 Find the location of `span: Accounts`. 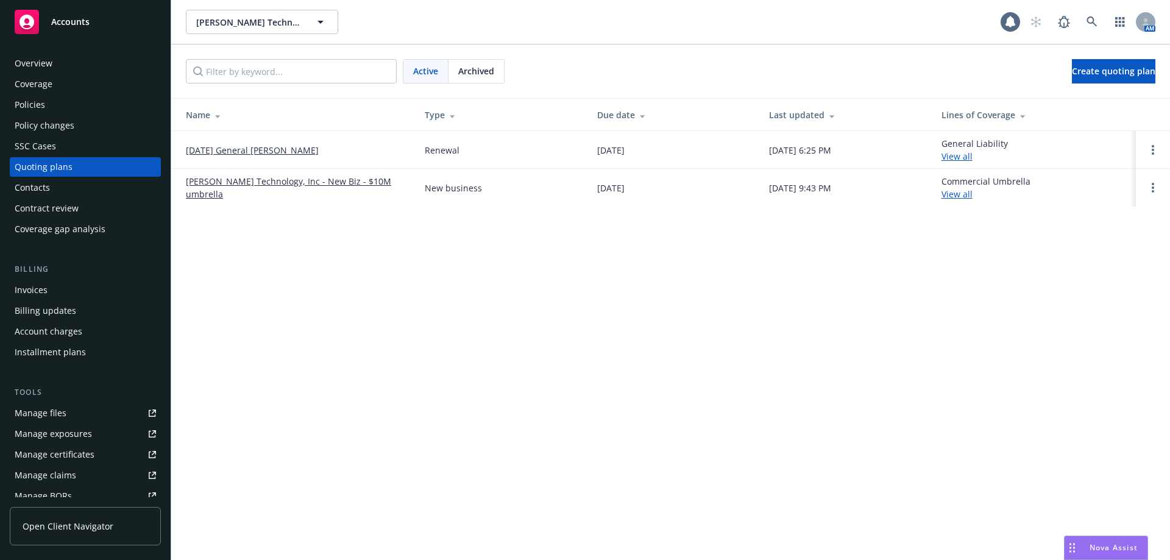

span: Accounts is located at coordinates (70, 22).